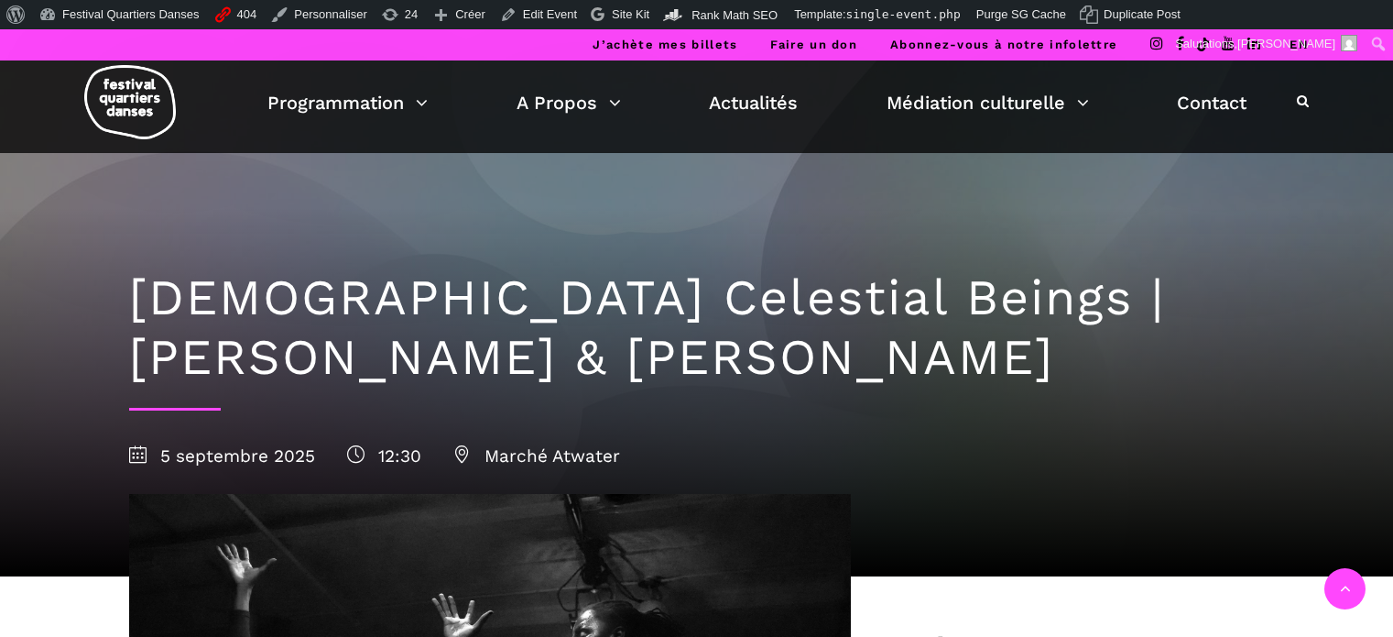  What do you see at coordinates (130, 102) in the screenshot?
I see `img: logo-fqd-med` at bounding box center [130, 102].